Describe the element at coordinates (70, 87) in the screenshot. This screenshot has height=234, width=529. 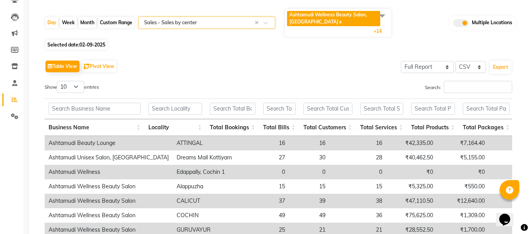
I see `select: Showentries` at that location.